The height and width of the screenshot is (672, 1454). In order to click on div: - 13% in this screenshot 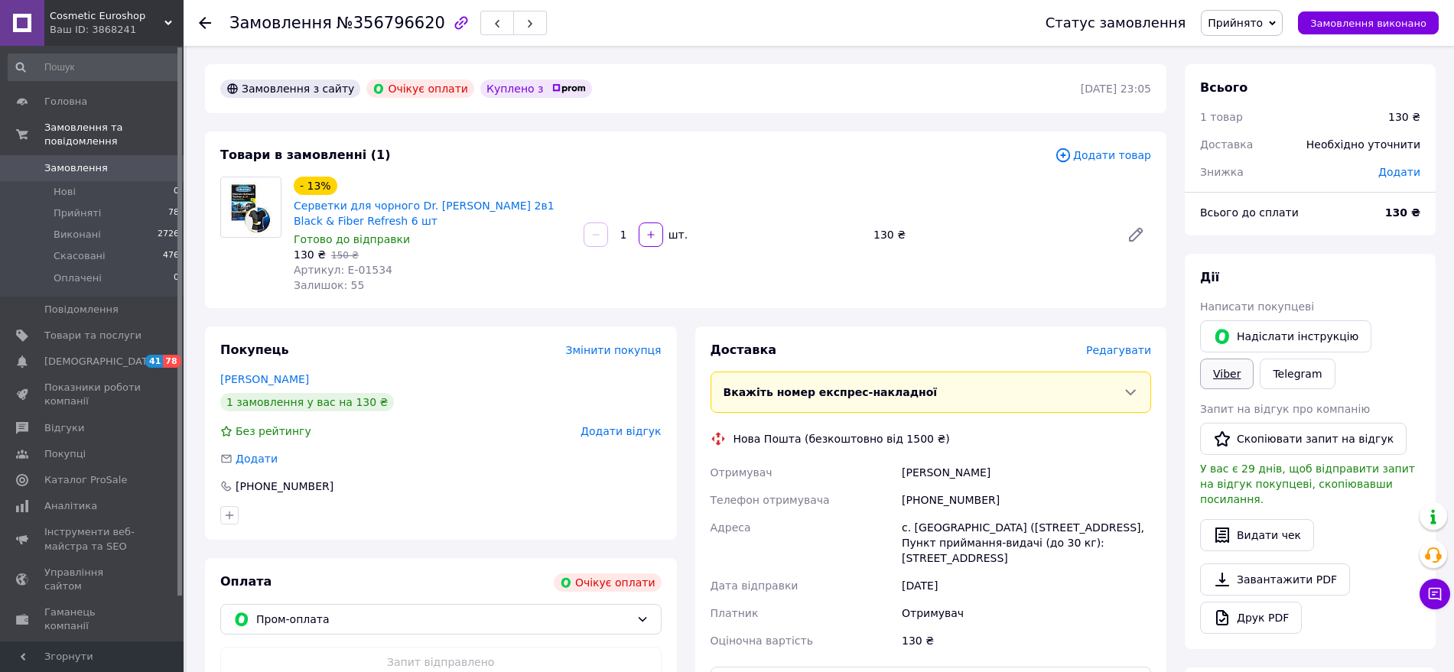, I will do `click(315, 186)`.